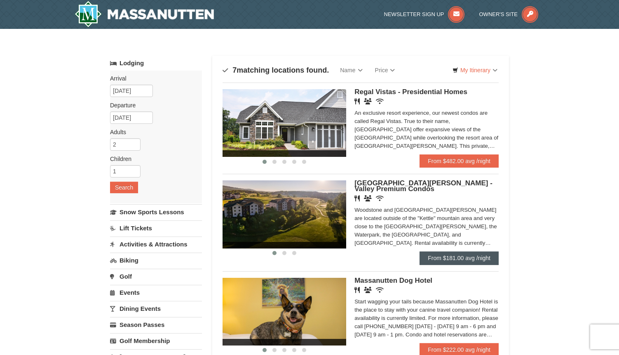  What do you see at coordinates (153, 105) in the screenshot?
I see `label: Departure` at bounding box center [153, 105].